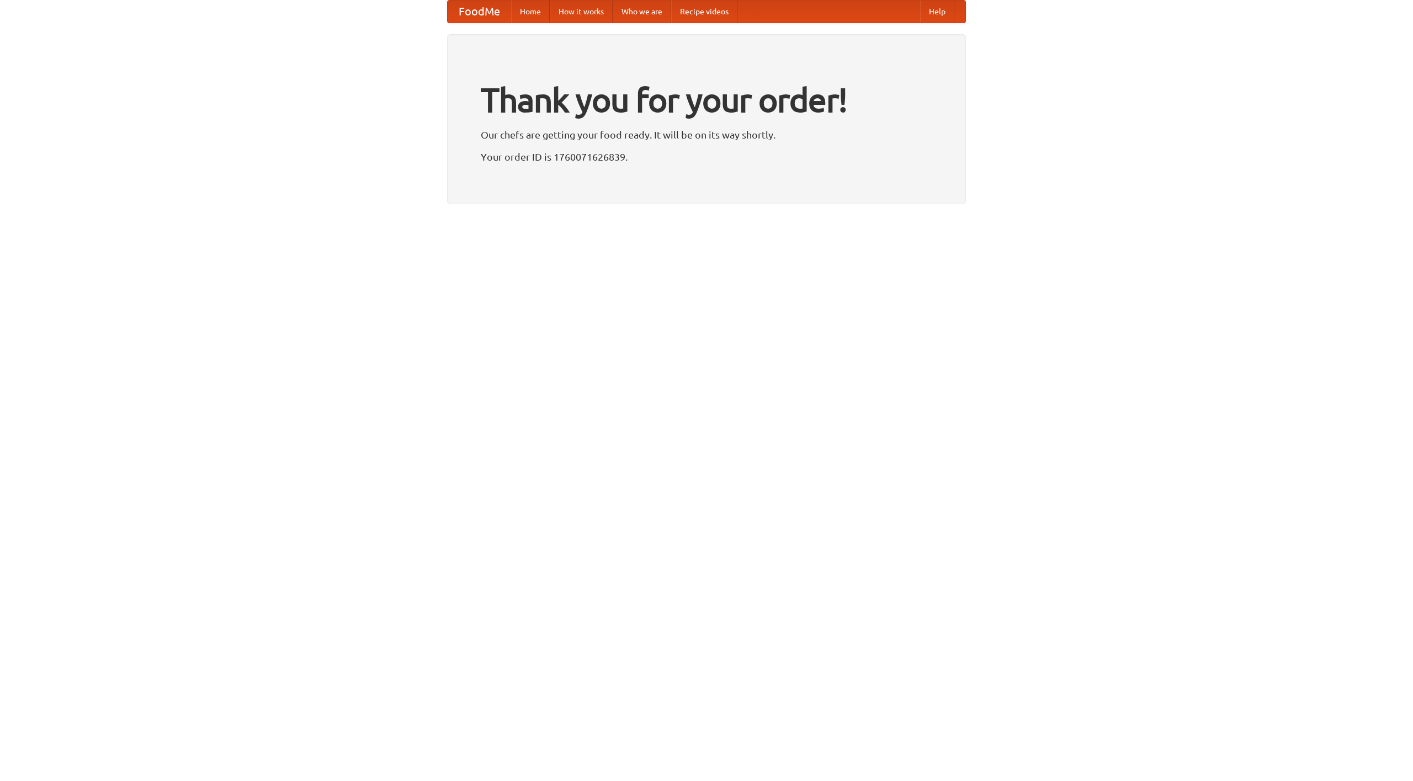  What do you see at coordinates (642, 12) in the screenshot?
I see `a: Who we are` at bounding box center [642, 12].